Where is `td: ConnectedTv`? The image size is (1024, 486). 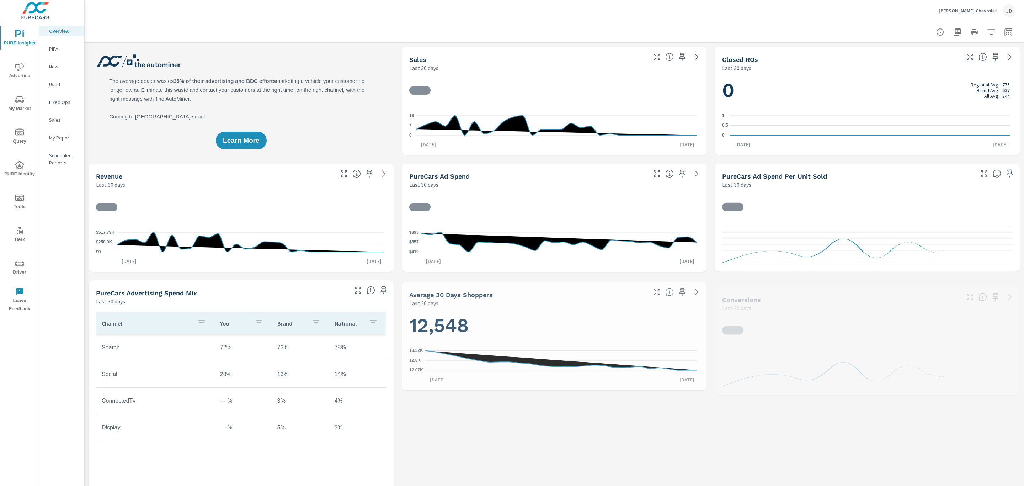 td: ConnectedTv is located at coordinates (155, 401).